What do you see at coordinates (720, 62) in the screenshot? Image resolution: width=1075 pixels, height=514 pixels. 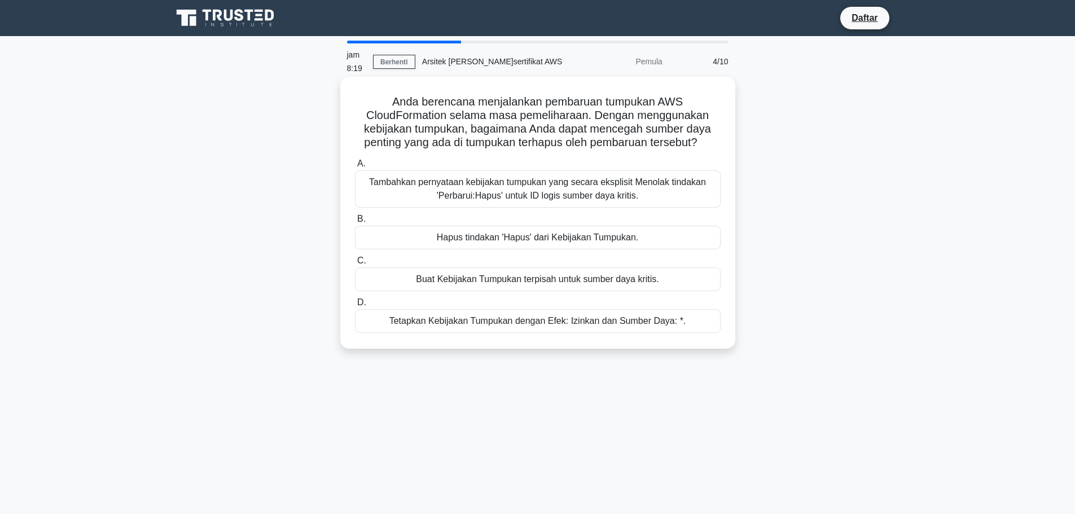 I see `font: 4/10` at bounding box center [720, 62].